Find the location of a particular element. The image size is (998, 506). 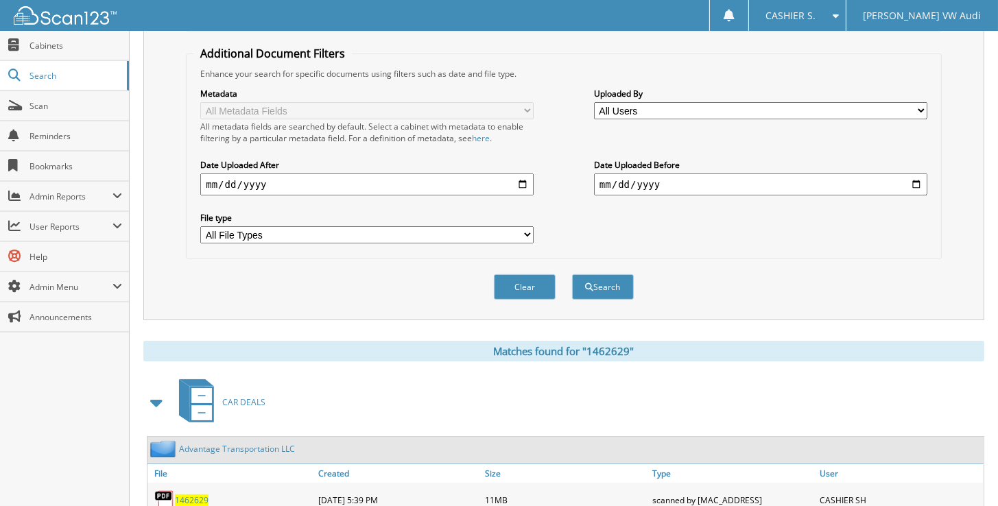

span: Cabinets is located at coordinates (75, 45).